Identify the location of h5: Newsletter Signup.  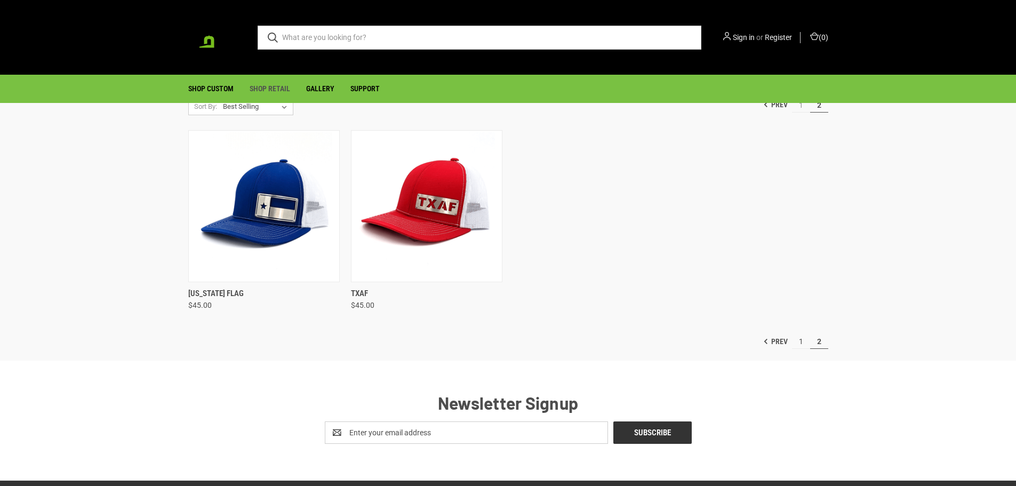
(508, 403).